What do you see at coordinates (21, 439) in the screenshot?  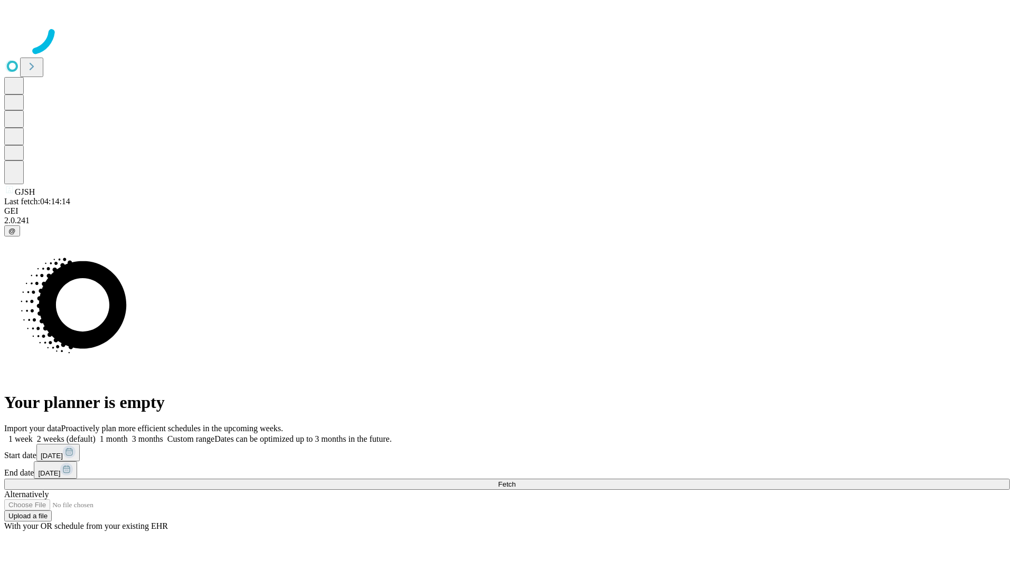 I see `span: 1 week` at bounding box center [21, 439].